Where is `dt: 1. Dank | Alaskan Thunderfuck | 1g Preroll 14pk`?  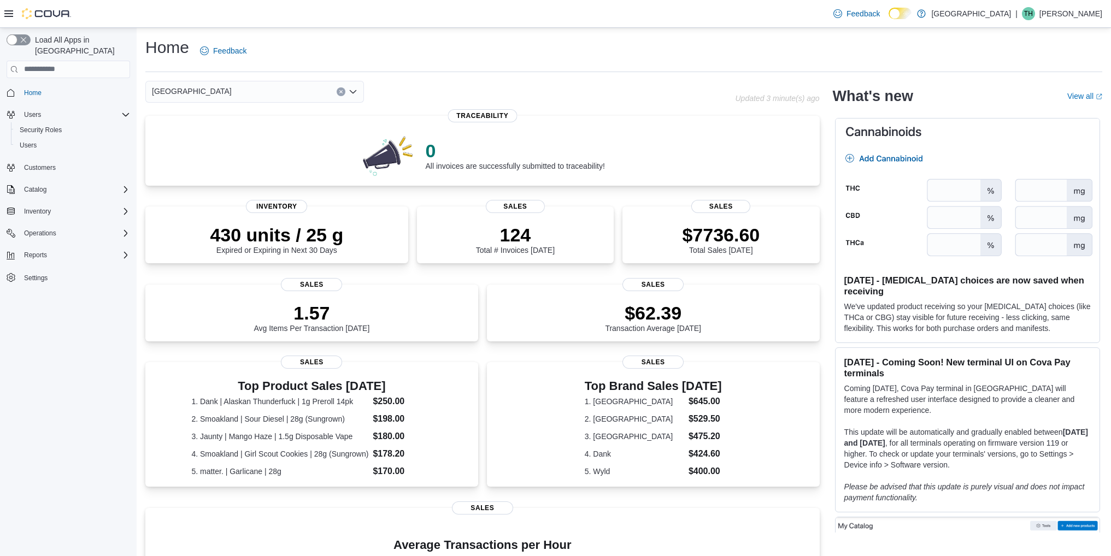 dt: 1. Dank | Alaskan Thunderfuck | 1g Preroll 14pk is located at coordinates (280, 402).